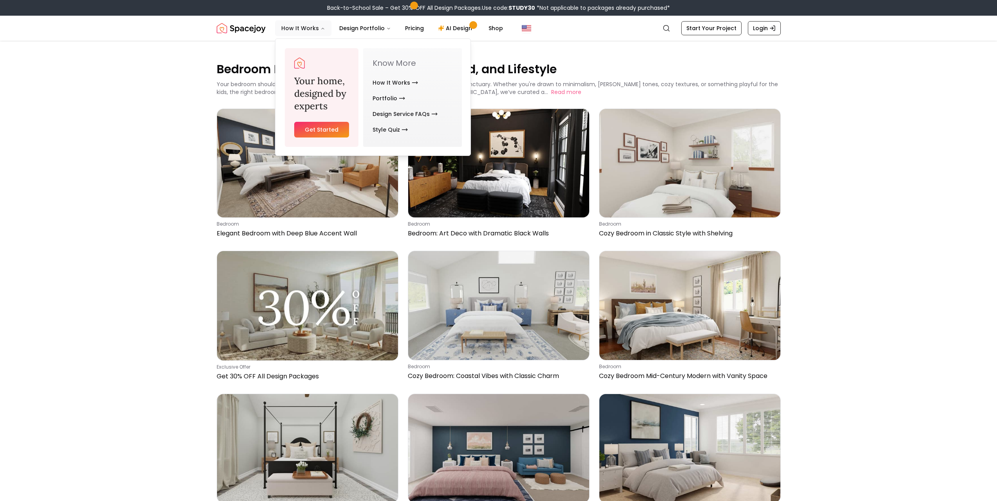 The image size is (997, 501). Describe the element at coordinates (690, 163) in the screenshot. I see `img: Cozy Bedroom in Classic Style with Shelving` at that location.